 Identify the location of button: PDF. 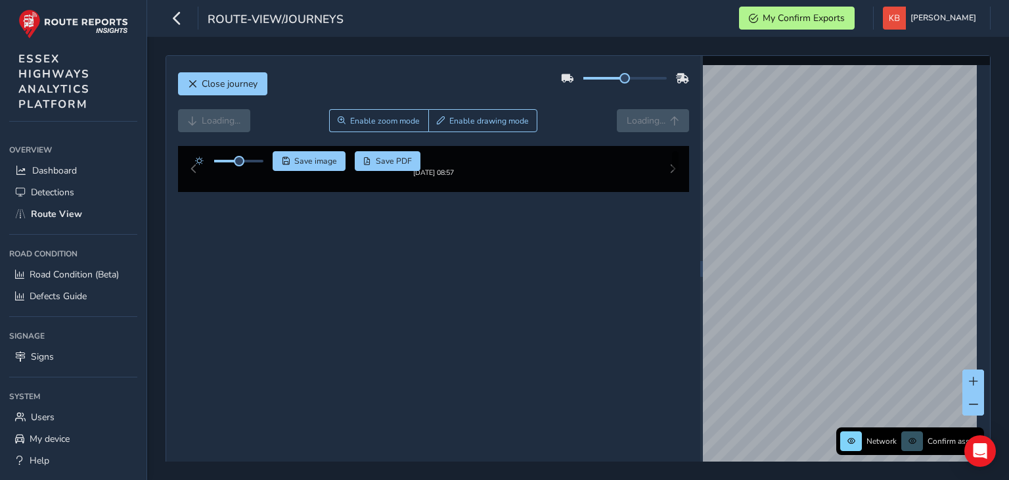
(388, 161).